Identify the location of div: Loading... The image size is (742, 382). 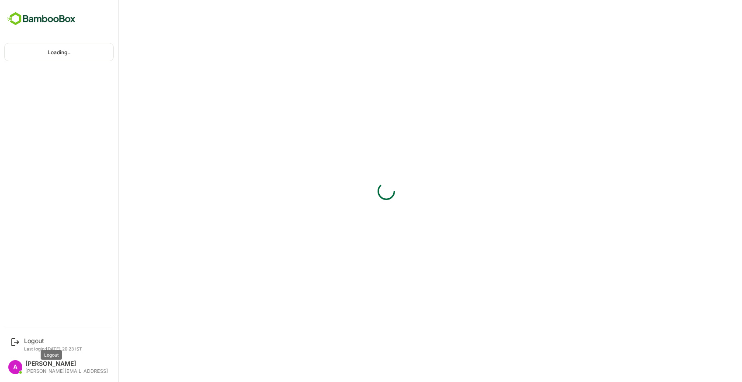
(59, 52).